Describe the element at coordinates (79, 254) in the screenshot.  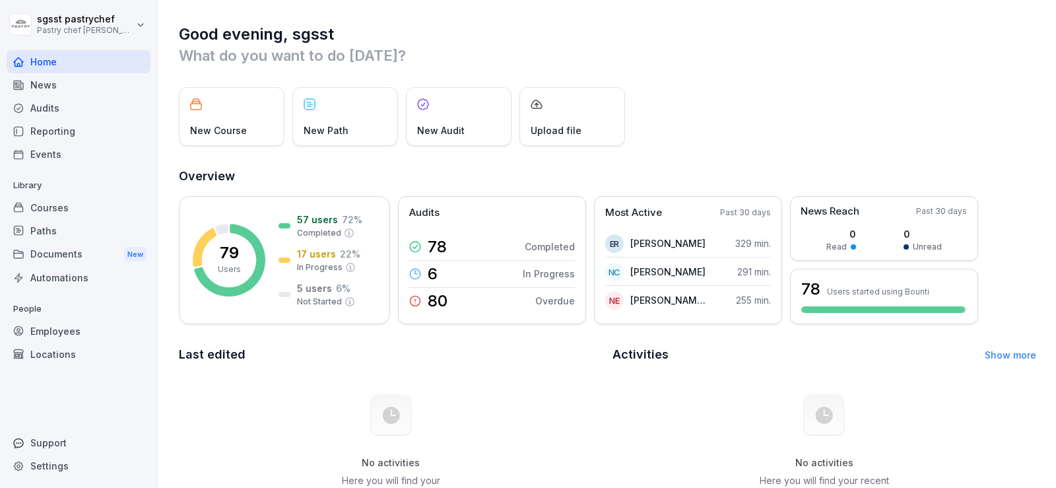
I see `a: DocumentsNew` at that location.